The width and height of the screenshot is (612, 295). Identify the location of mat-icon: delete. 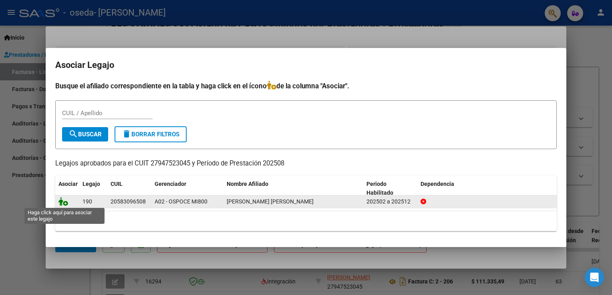
(126, 134).